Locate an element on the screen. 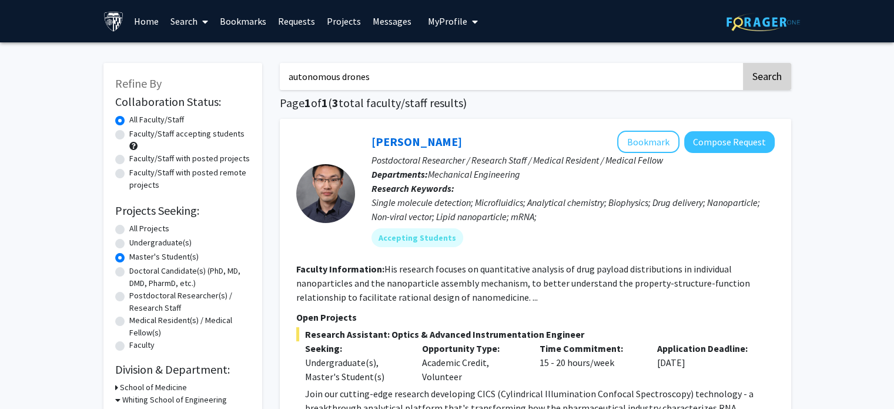 The height and width of the screenshot is (409, 894). button: Search is located at coordinates (767, 76).